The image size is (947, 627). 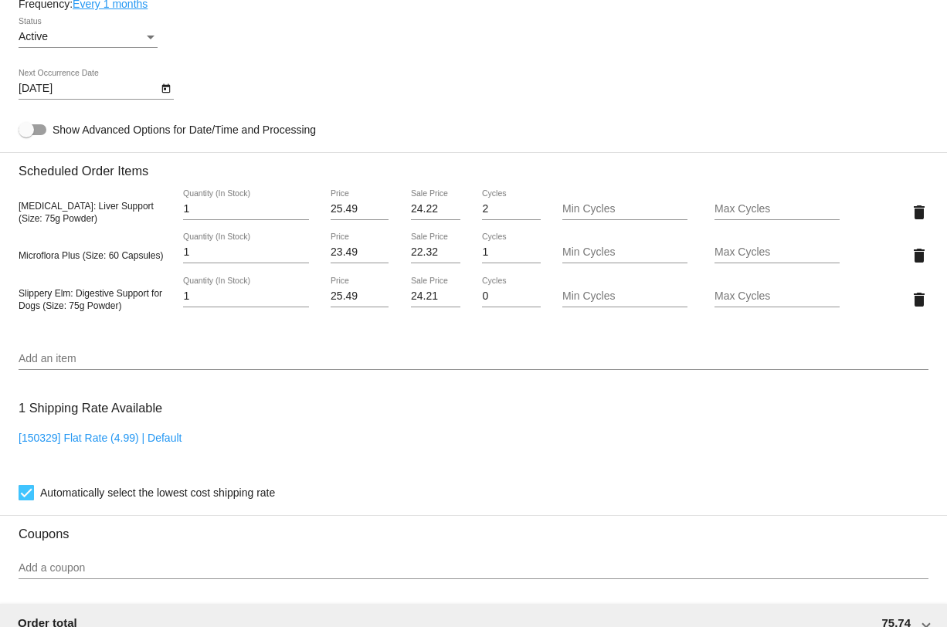 I want to click on input: Next Occurrence Date, so click(x=88, y=89).